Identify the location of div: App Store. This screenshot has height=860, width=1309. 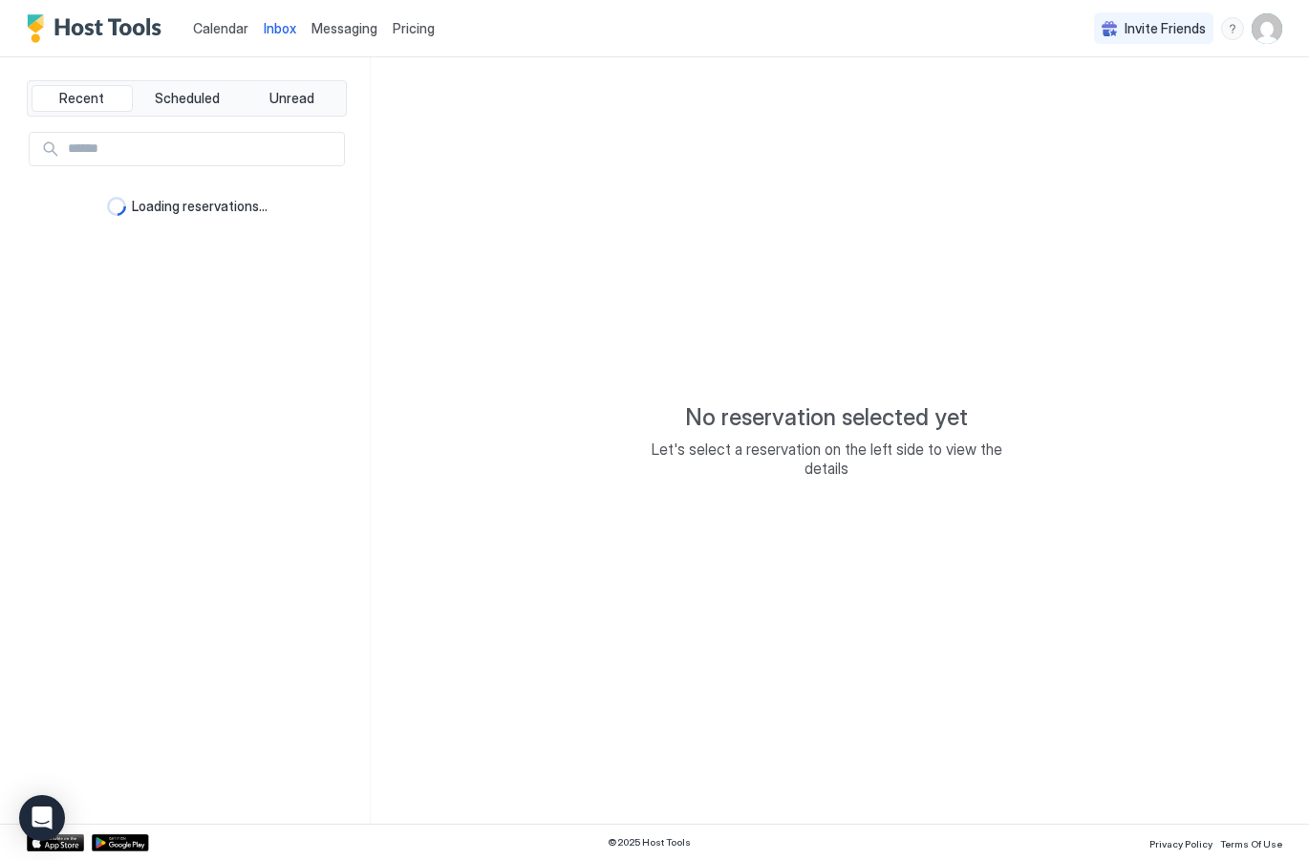
(55, 843).